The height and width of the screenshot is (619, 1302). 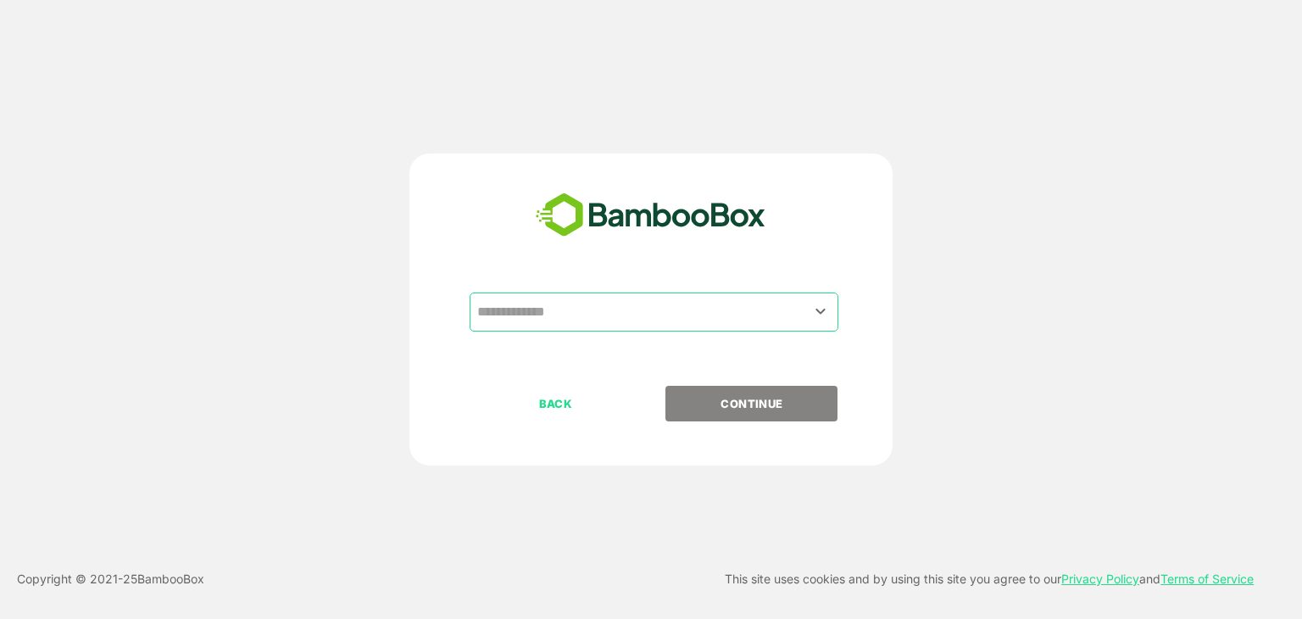 What do you see at coordinates (556, 403) in the screenshot?
I see `p: BACK` at bounding box center [556, 403].